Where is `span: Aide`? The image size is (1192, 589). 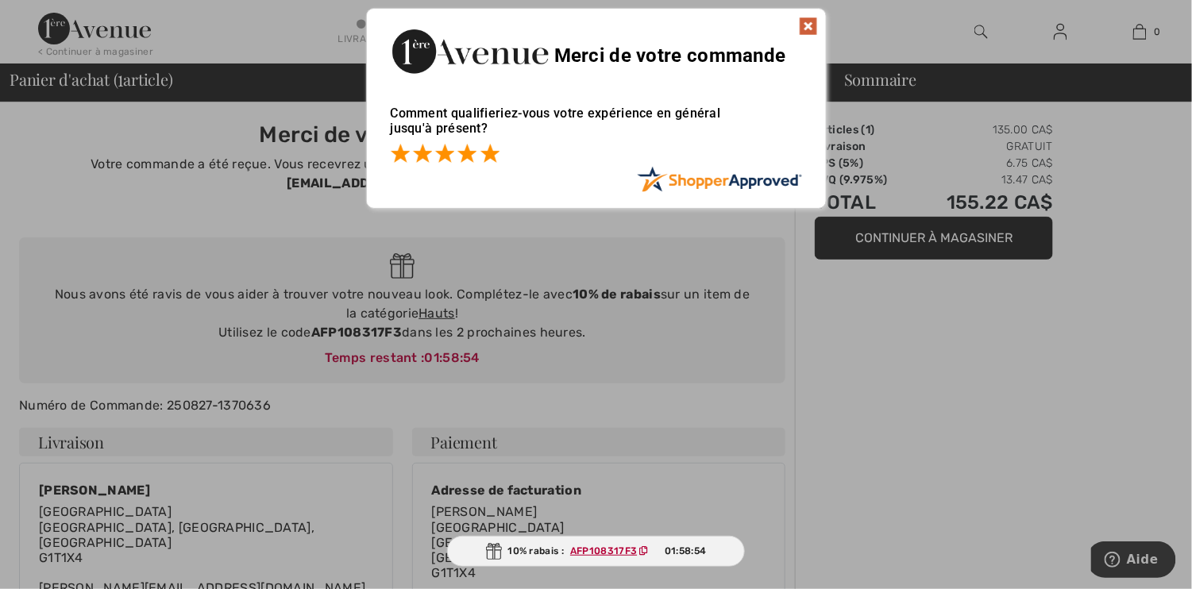
span: Aide is located at coordinates (52, 18).